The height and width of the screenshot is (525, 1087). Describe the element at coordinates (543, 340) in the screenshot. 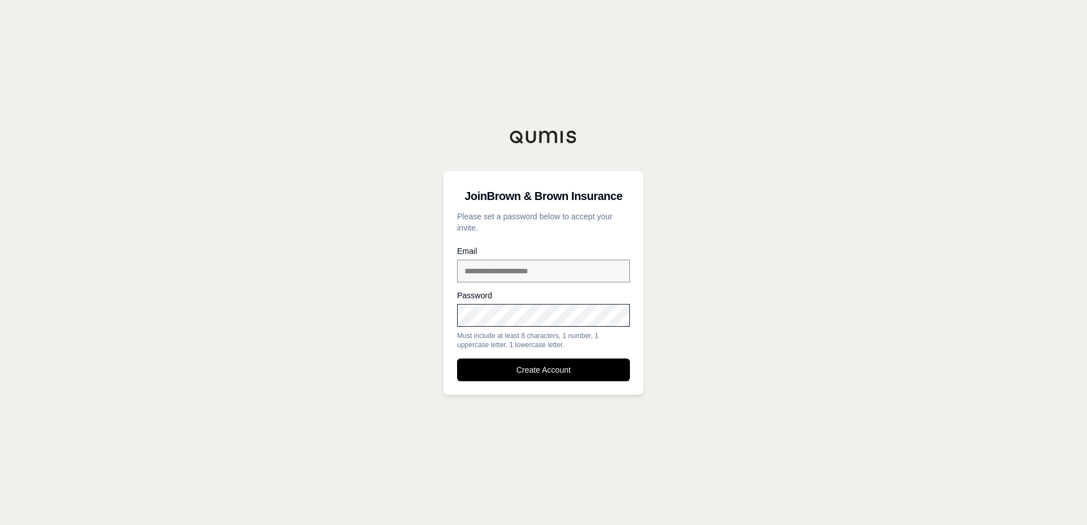

I see `div: Must include at least 8 characters, 1 number, 1 uppercase letter, 1 lowercase letter.` at that location.